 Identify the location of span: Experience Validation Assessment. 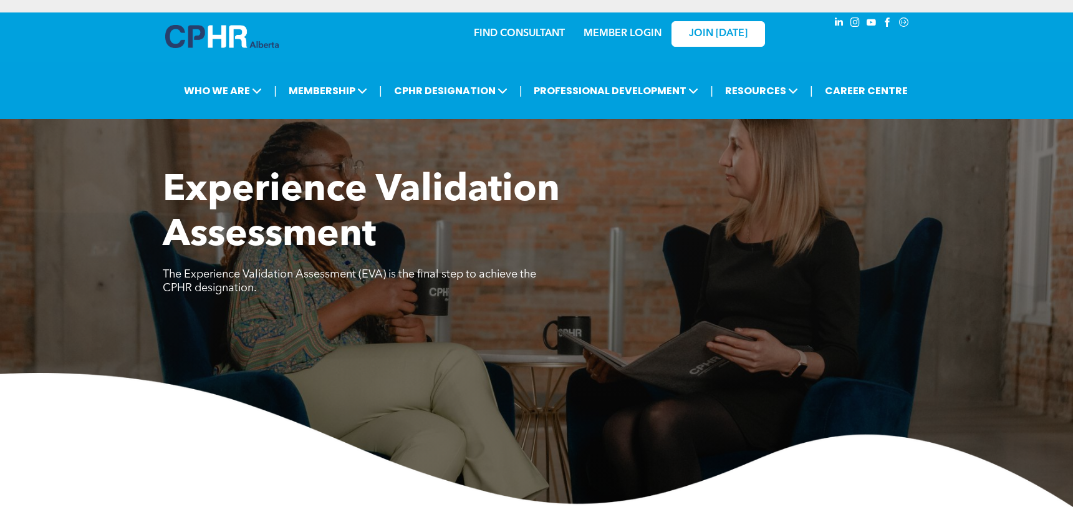
(361, 213).